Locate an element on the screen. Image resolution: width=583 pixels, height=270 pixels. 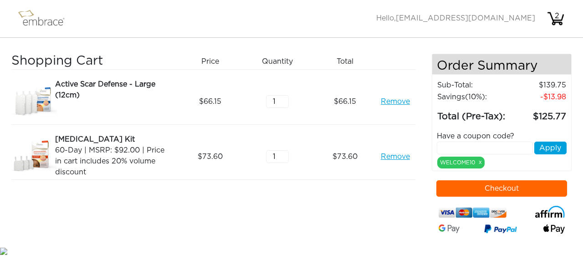
div: Have a coupon code? is located at coordinates (502, 136).